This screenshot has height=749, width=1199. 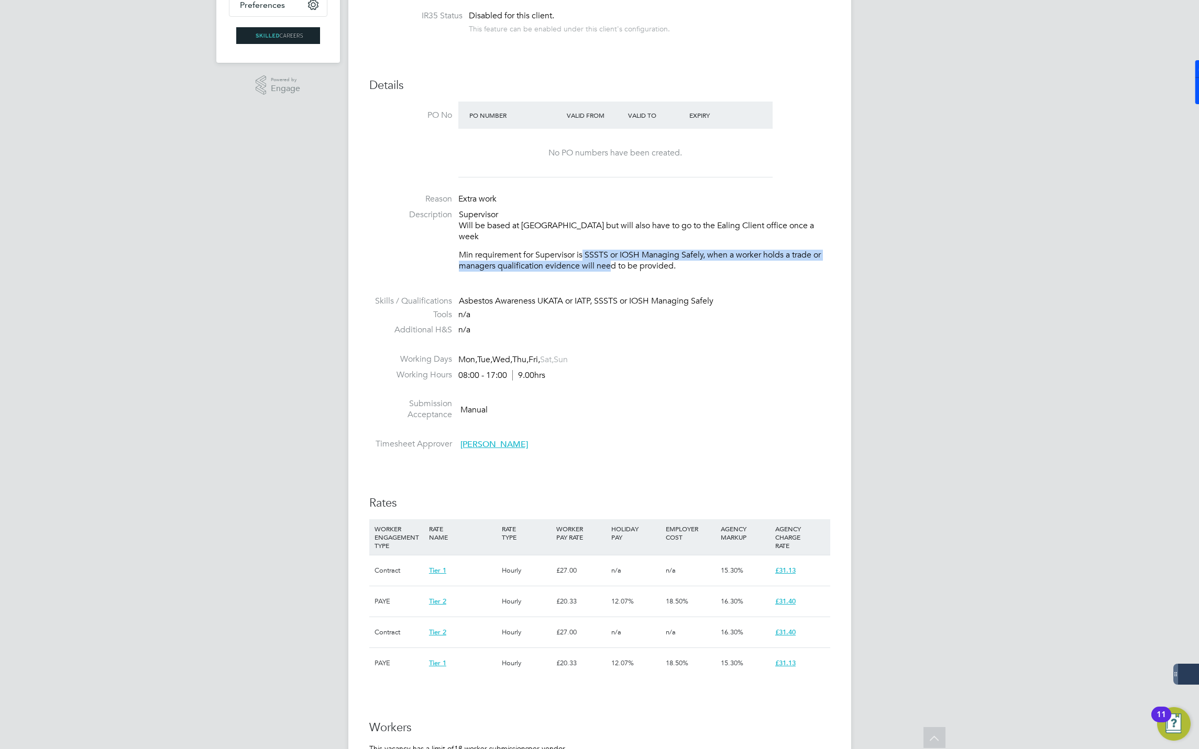 I want to click on div: Asbestos Awareness UKATA or IATP, SSSTS or IOSH Managing Safely, so click(x=644, y=301).